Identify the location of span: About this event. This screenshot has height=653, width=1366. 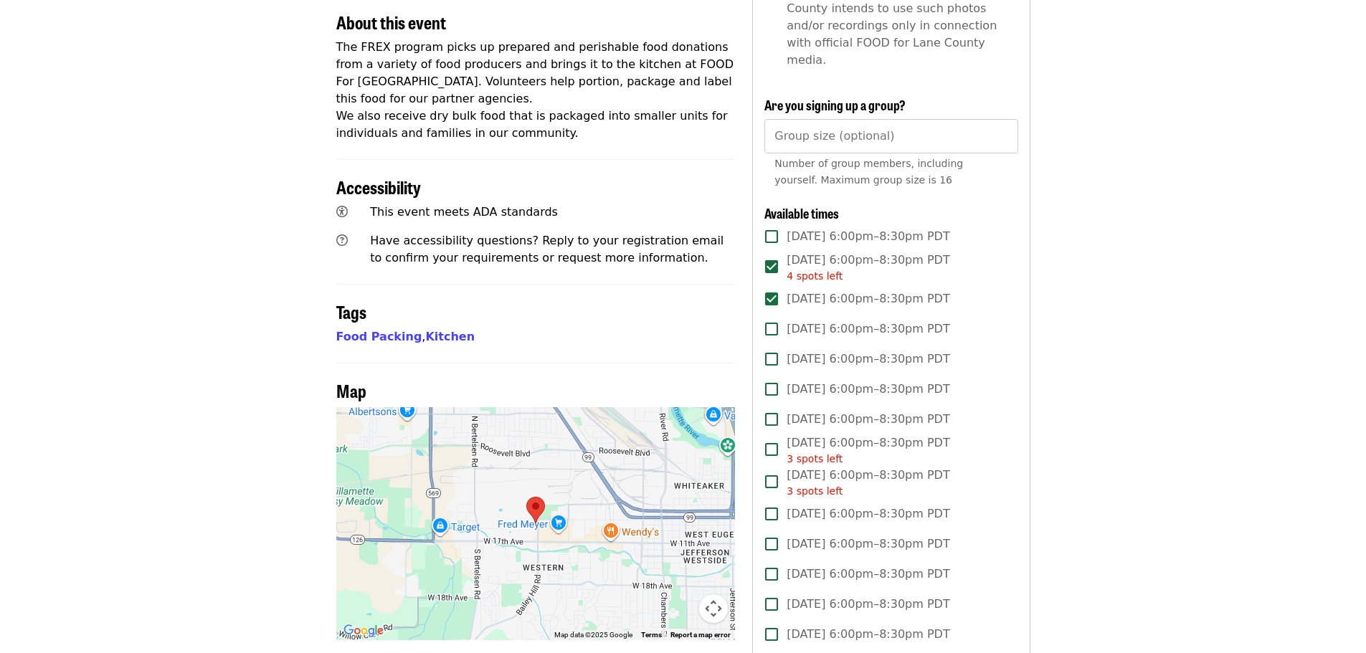
(391, 22).